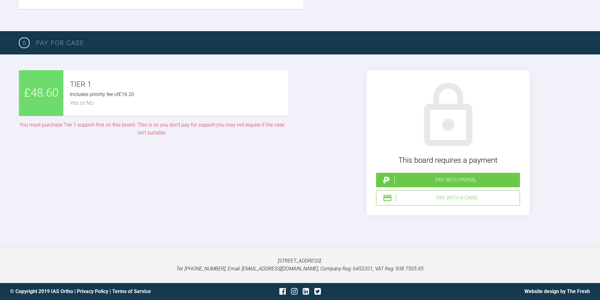 This screenshot has height=300, width=600. Describe the element at coordinates (179, 84) in the screenshot. I see `div: TIER 1` at that location.